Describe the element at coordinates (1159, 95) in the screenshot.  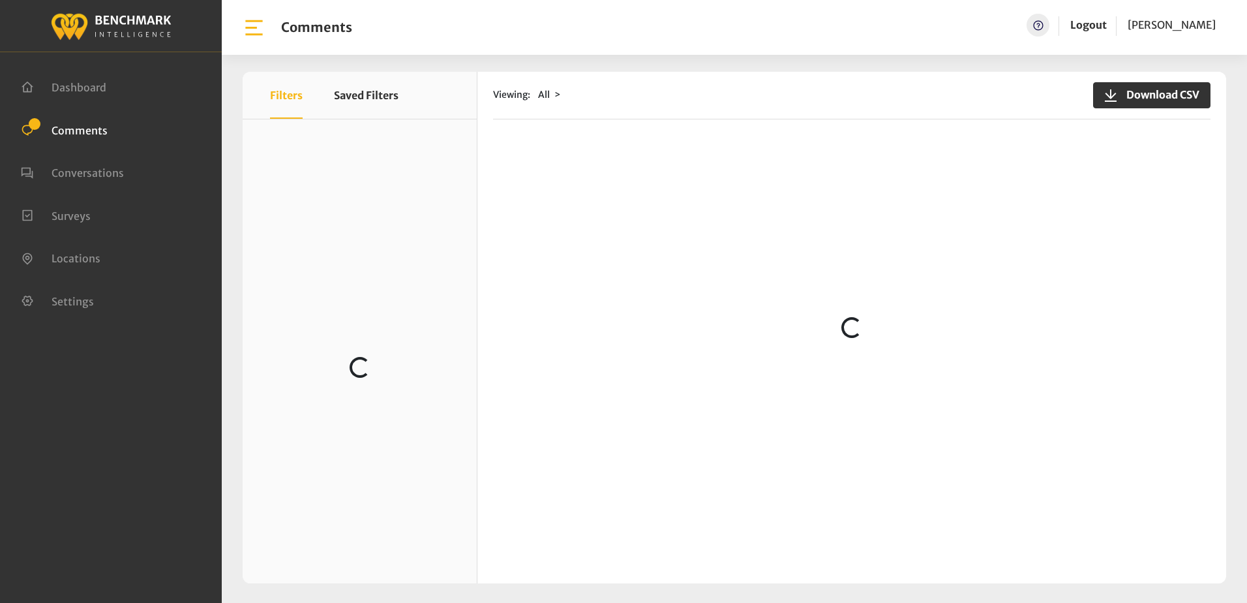
I see `span: Download CSV` at that location.